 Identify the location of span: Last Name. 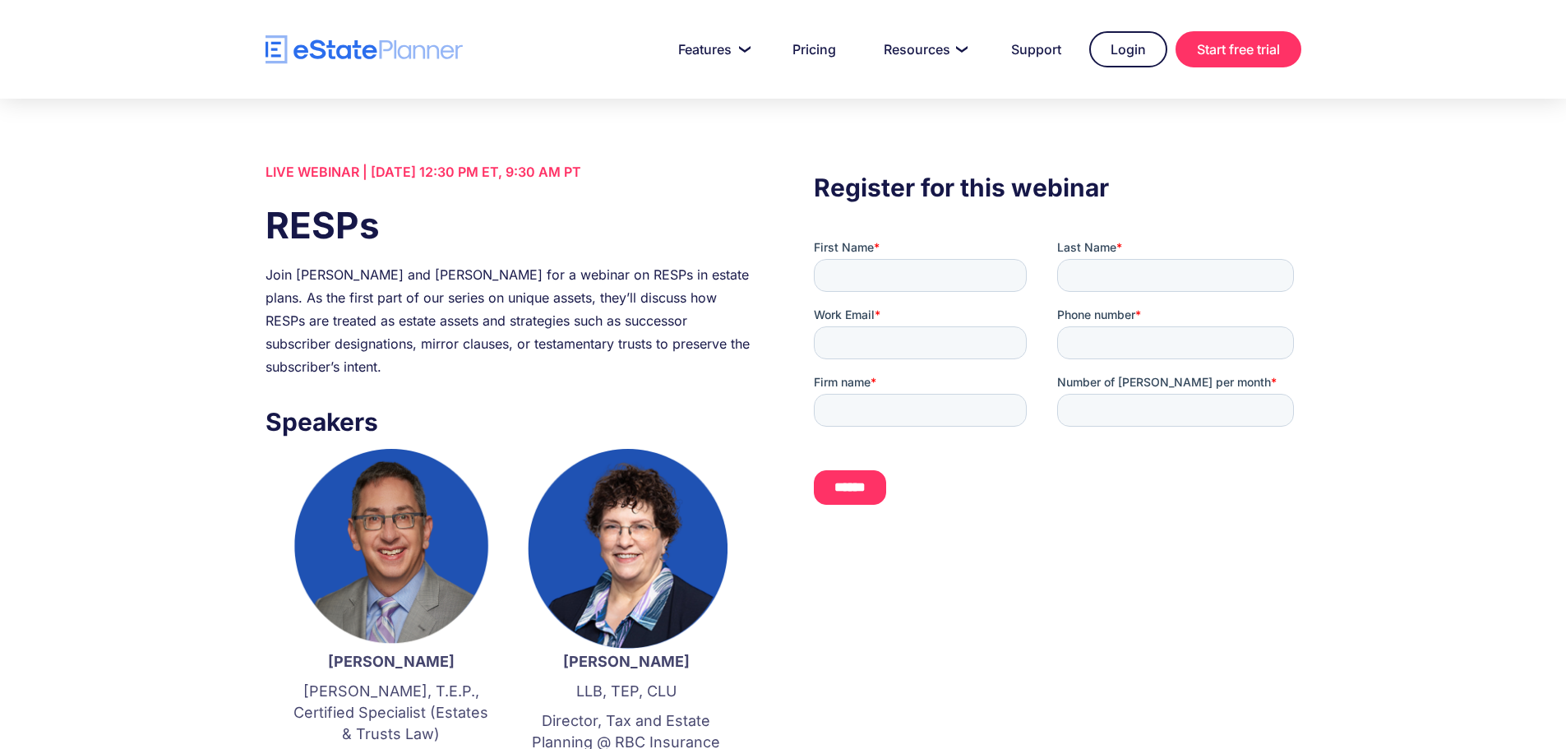
(273, 7).